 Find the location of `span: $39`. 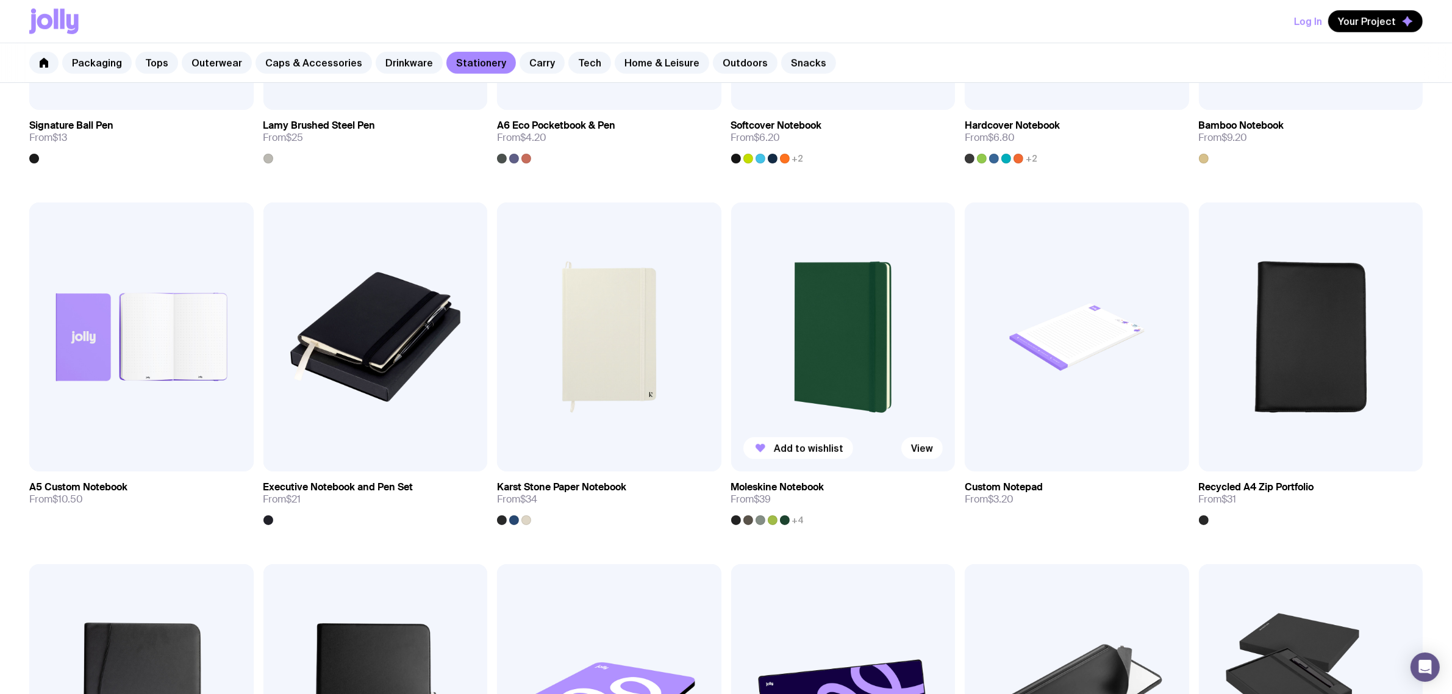

span: $39 is located at coordinates (763, 499).